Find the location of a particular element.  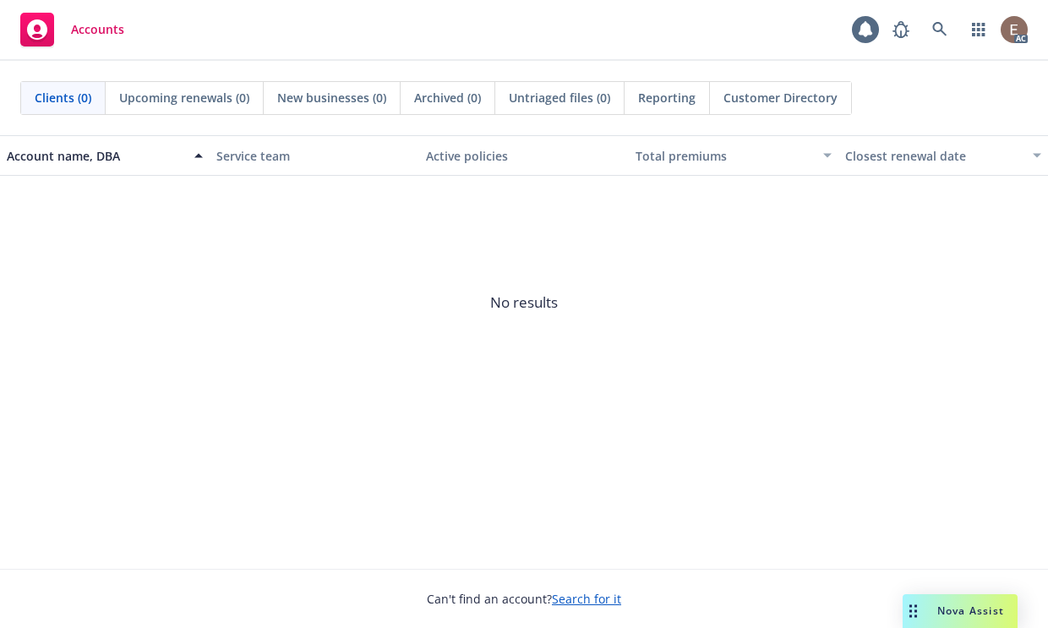

a: Switch app is located at coordinates (979, 30).